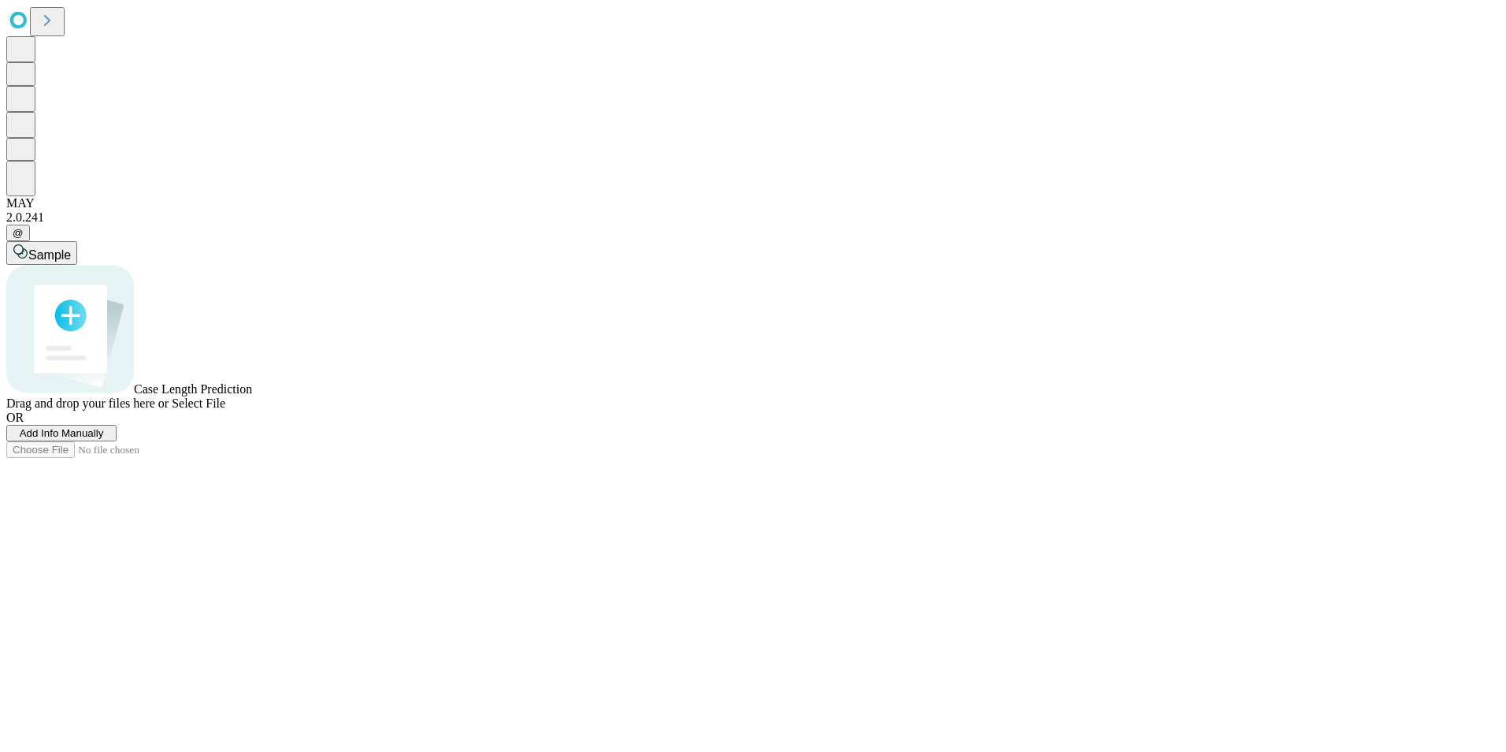  What do you see at coordinates (753, 217) in the screenshot?
I see `div: 2.0.241` at bounding box center [753, 217].